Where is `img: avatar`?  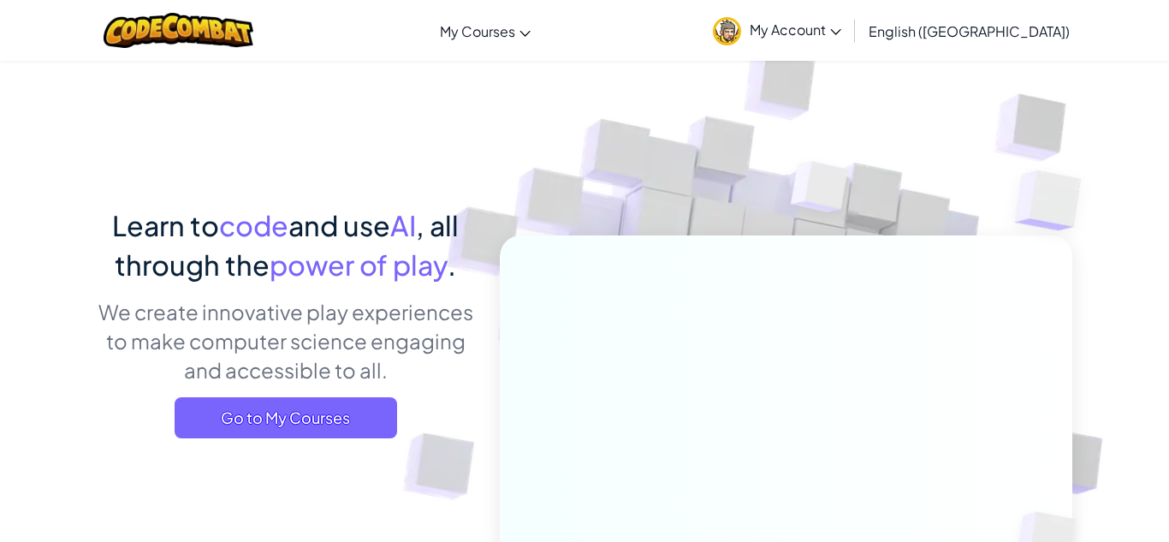
img: avatar is located at coordinates (726, 31).